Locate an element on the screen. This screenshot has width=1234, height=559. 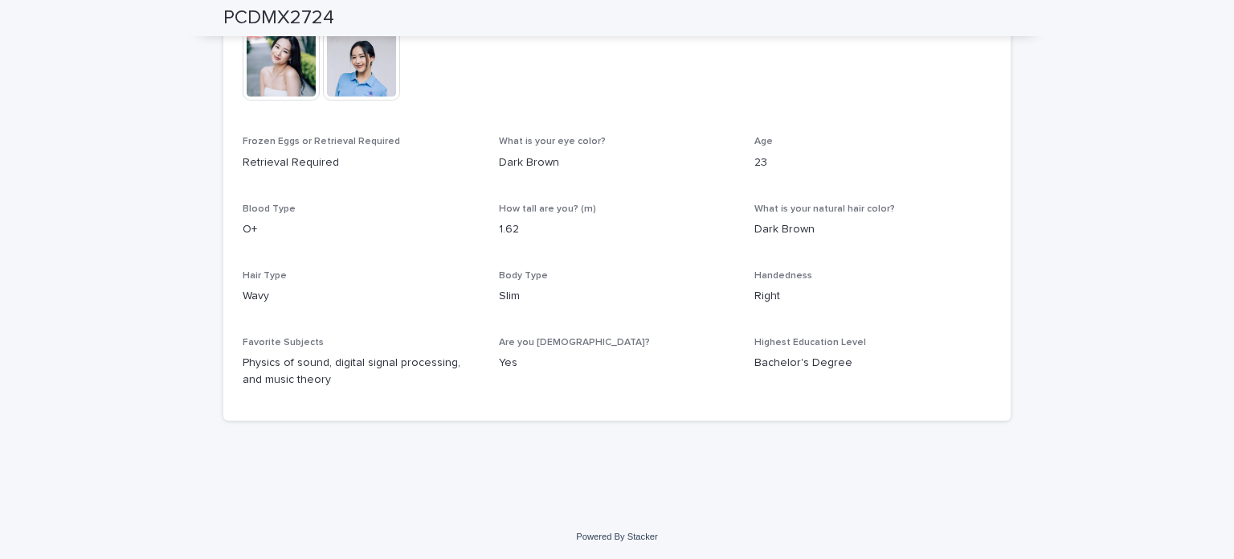
span: What is your eye color? is located at coordinates (552, 141).